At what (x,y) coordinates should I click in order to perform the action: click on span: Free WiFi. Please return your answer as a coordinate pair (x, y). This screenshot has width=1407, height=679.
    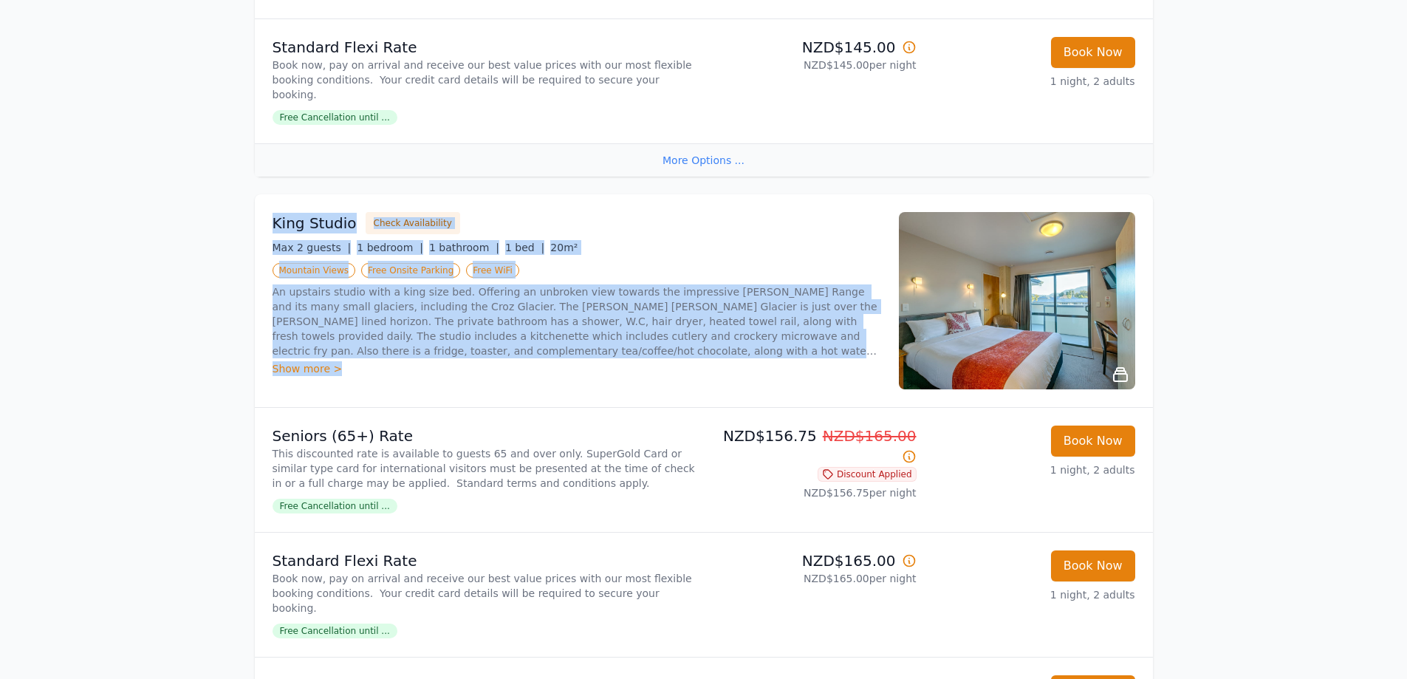
    Looking at the image, I should click on (492, 270).